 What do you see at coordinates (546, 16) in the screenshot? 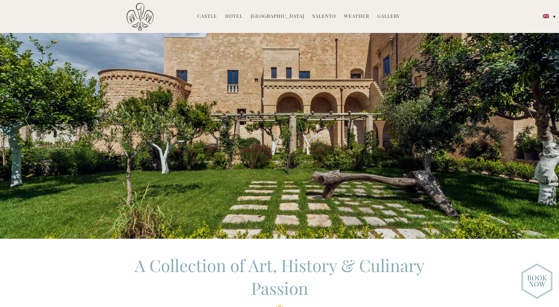
I see `img: English` at bounding box center [546, 16].